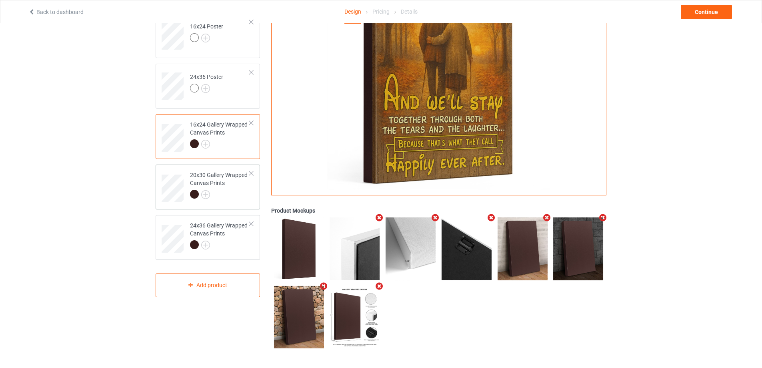 Image resolution: width=762 pixels, height=368 pixels. What do you see at coordinates (353, 12) in the screenshot?
I see `div: Design` at bounding box center [353, 12].